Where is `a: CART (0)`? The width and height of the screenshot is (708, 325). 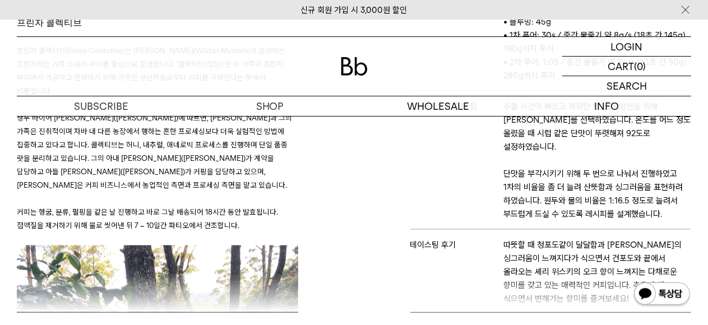
a: CART (0) is located at coordinates (626, 66).